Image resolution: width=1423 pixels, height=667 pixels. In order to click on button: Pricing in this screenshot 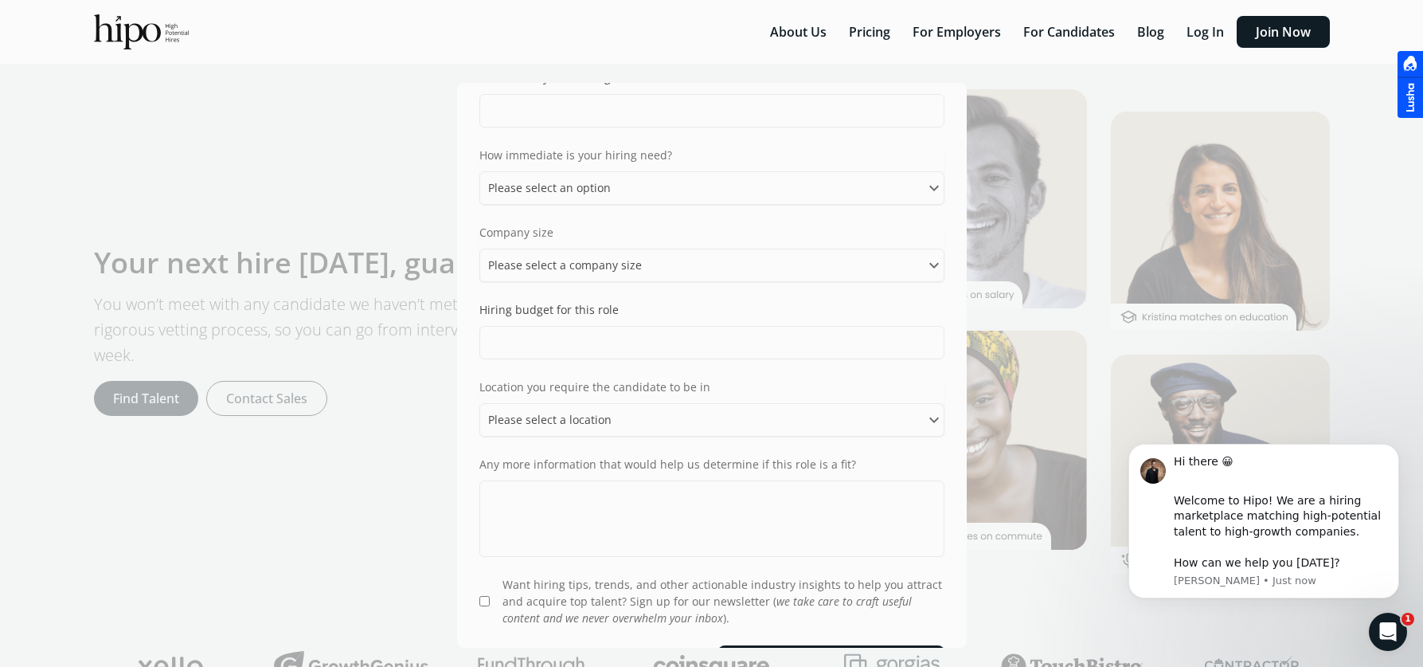, I will do `click(870, 32)`.